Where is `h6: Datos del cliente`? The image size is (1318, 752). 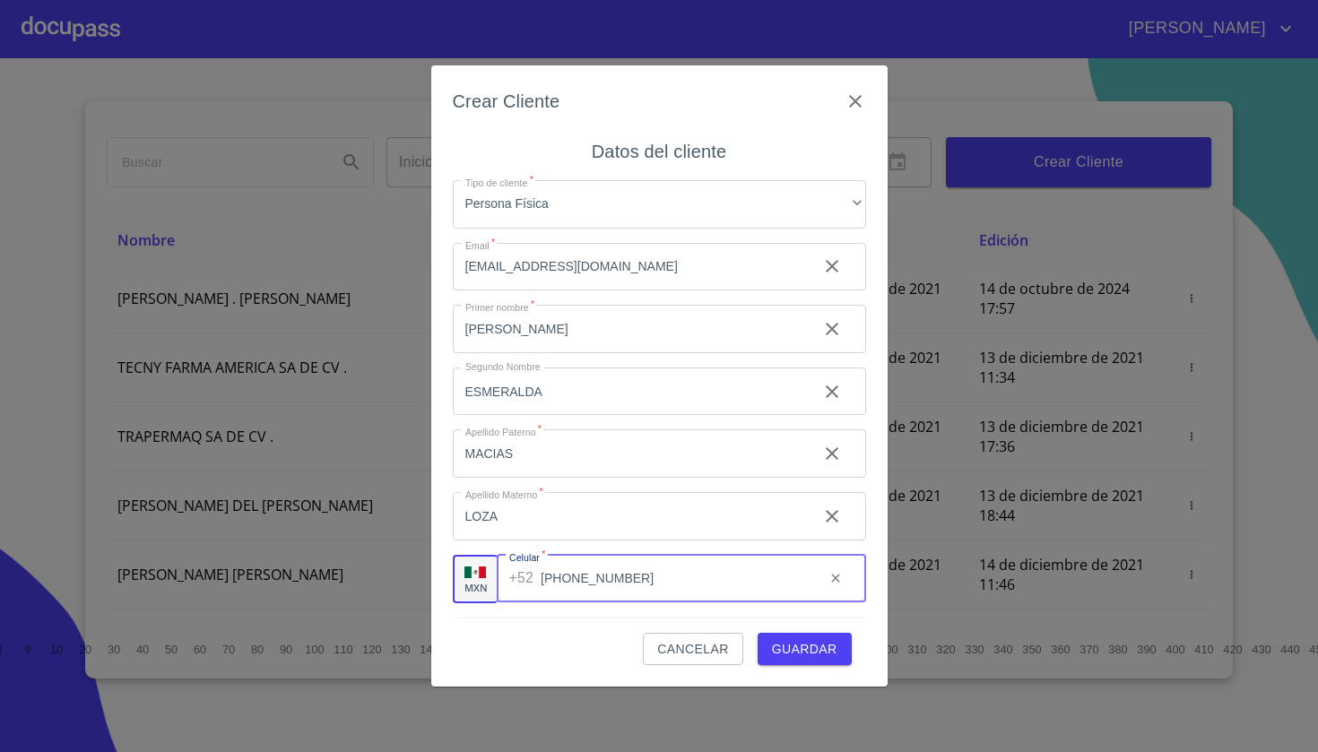 h6: Datos del cliente is located at coordinates (659, 151).